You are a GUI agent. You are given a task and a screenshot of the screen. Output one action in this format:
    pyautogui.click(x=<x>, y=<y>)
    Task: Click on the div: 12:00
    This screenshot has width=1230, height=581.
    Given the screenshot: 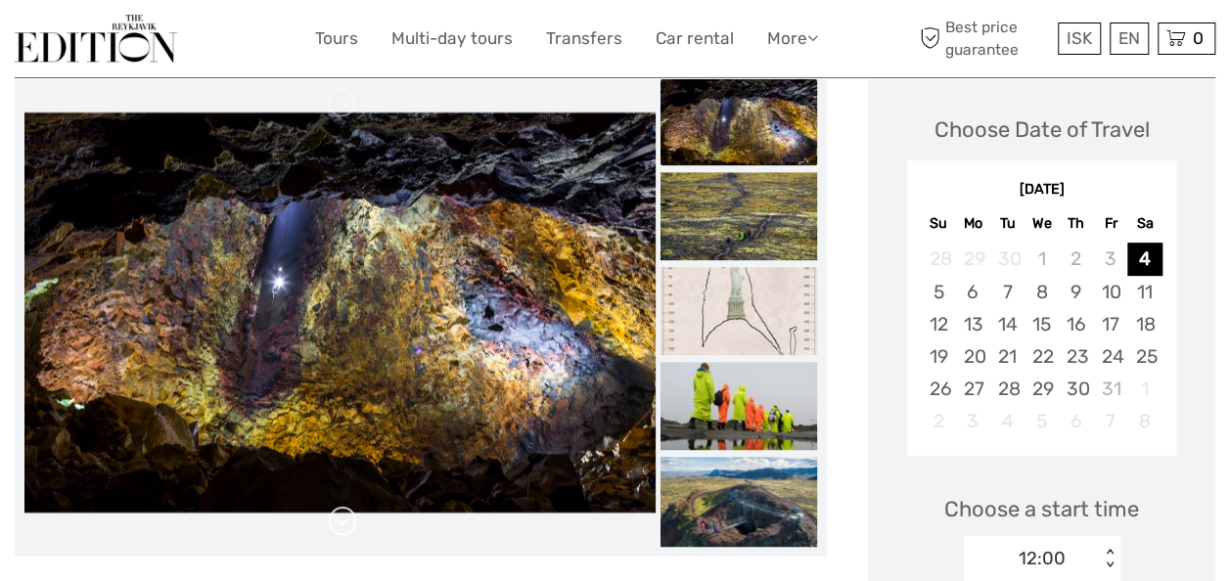 What is the action you would take?
    pyautogui.click(x=1042, y=559)
    